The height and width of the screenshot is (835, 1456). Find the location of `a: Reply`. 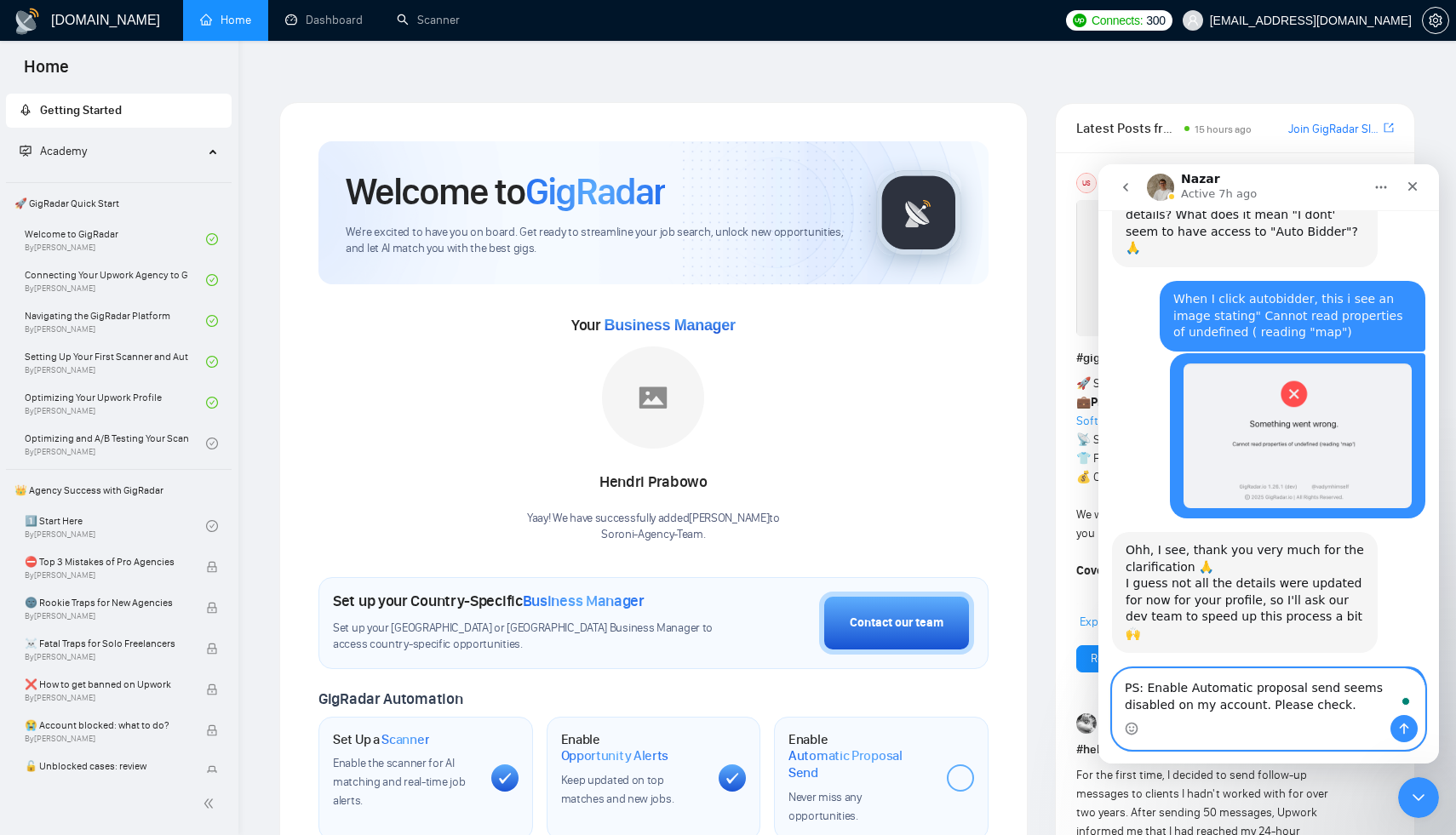

a: Reply is located at coordinates (1104, 659).